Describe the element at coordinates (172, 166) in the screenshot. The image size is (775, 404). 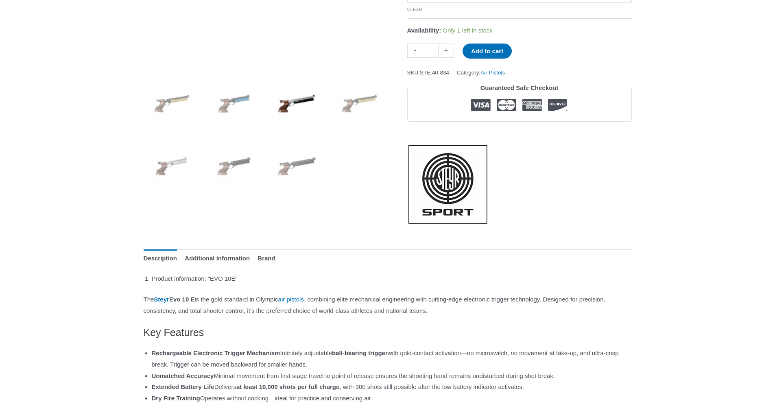
I see `img: EVO 10E - Image 5` at that location.